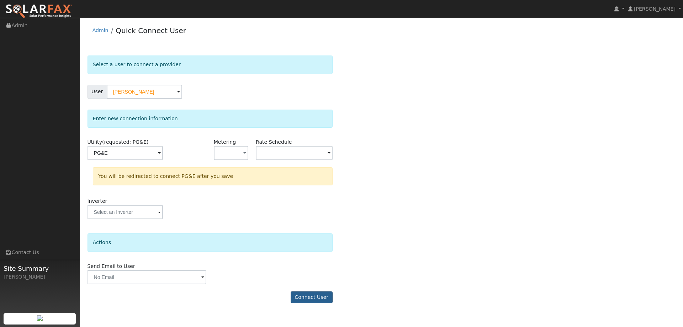  I want to click on div: Enter new connection information, so click(210, 118).